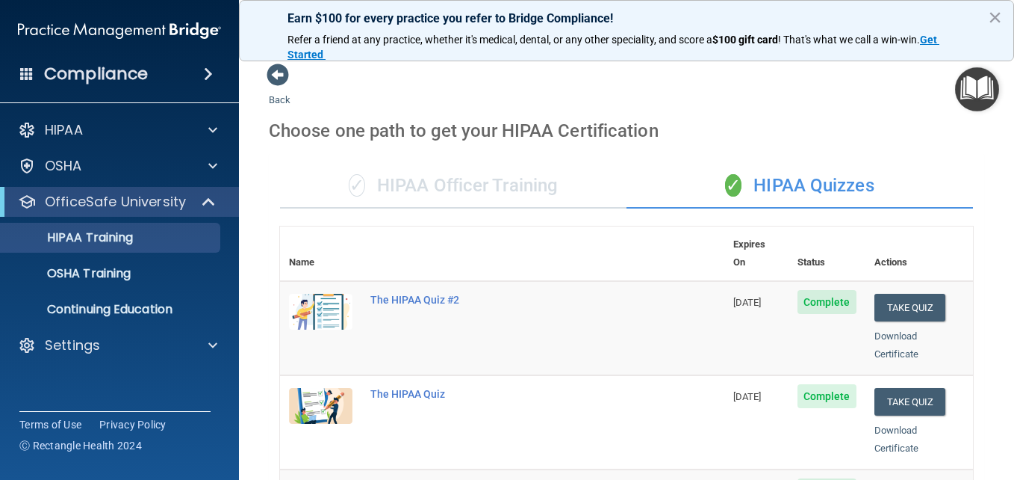  What do you see at coordinates (120, 31) in the screenshot?
I see `img: PMB logo` at bounding box center [120, 31].